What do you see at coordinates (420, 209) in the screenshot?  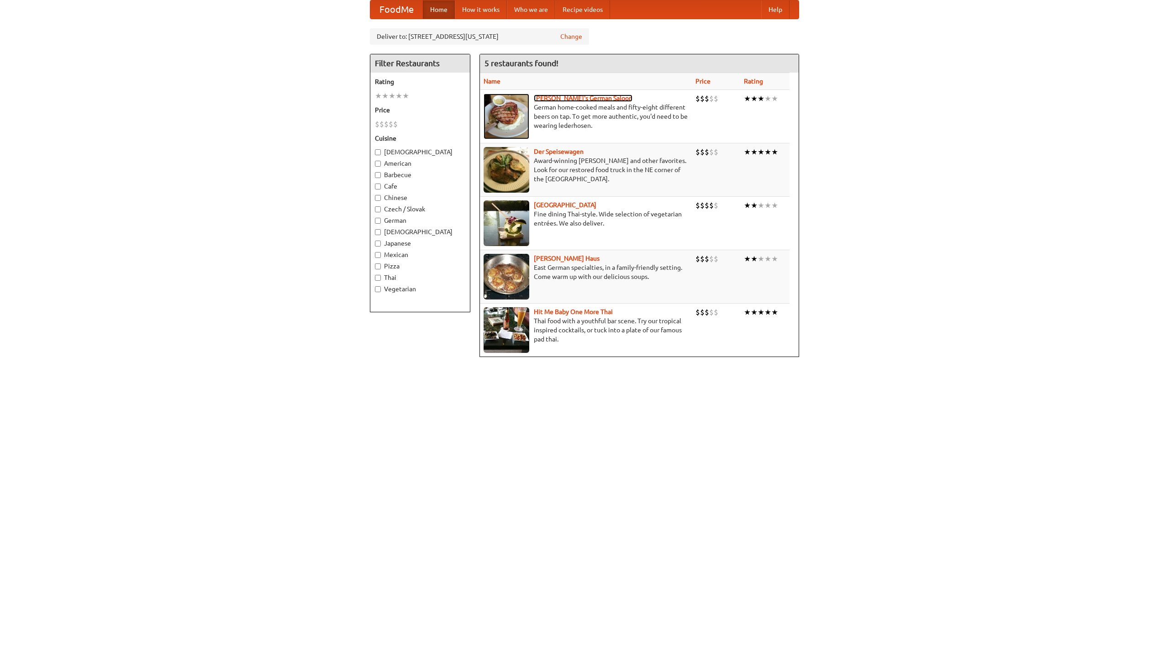 I see `label: Czech / Slovak` at bounding box center [420, 209].